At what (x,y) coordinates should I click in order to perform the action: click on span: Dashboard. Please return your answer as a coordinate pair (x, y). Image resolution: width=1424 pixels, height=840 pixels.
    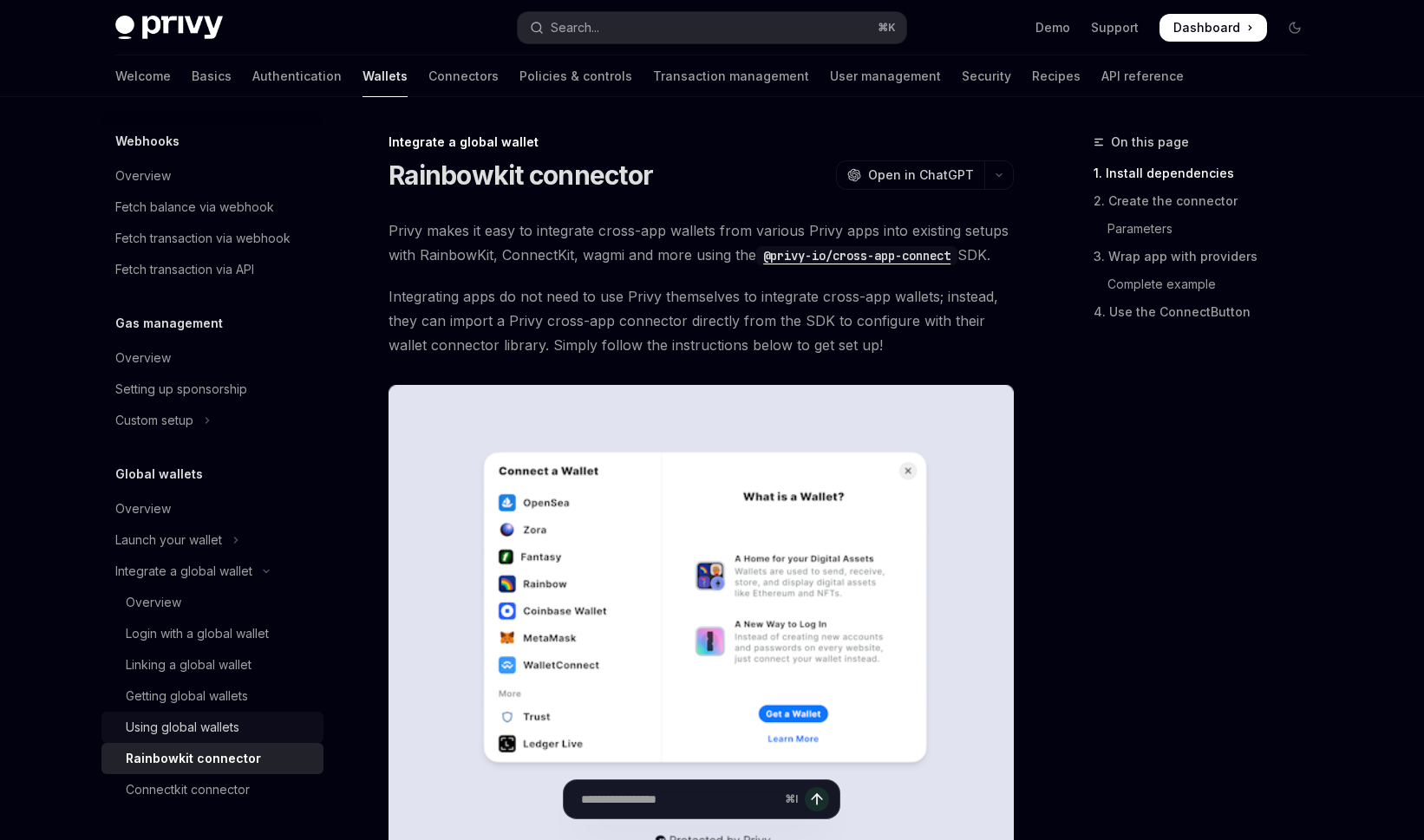
    Looking at the image, I should click on (1206, 28).